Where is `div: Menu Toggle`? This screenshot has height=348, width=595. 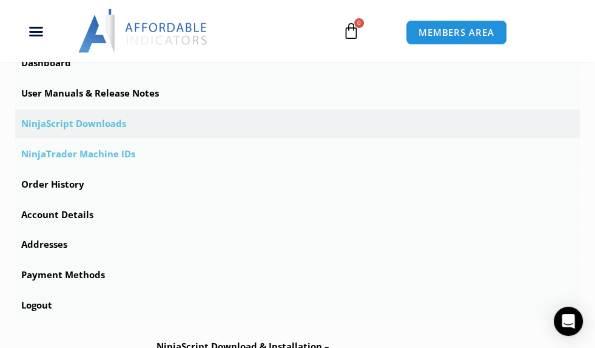 div: Menu Toggle is located at coordinates (36, 31).